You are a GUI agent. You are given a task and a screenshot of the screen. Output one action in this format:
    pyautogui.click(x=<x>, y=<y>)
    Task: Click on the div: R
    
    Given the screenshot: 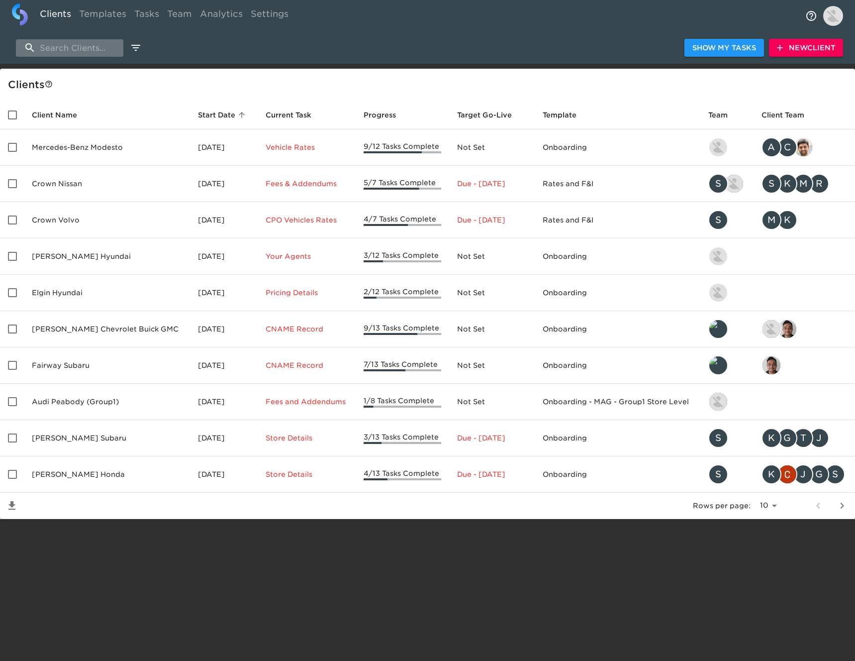 What is the action you would take?
    pyautogui.click(x=819, y=184)
    